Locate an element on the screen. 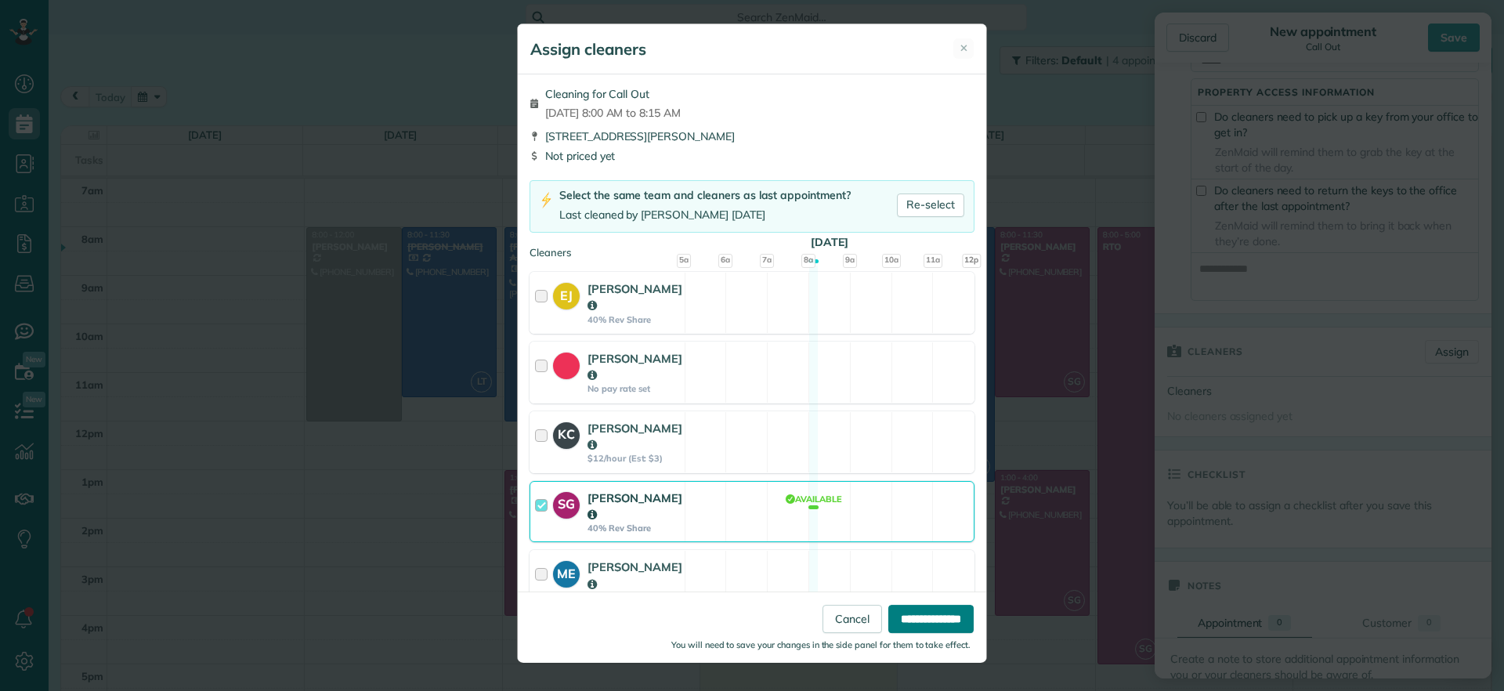 The image size is (1504, 691). strong: $12/hour (Est: $3) is located at coordinates (634, 458).